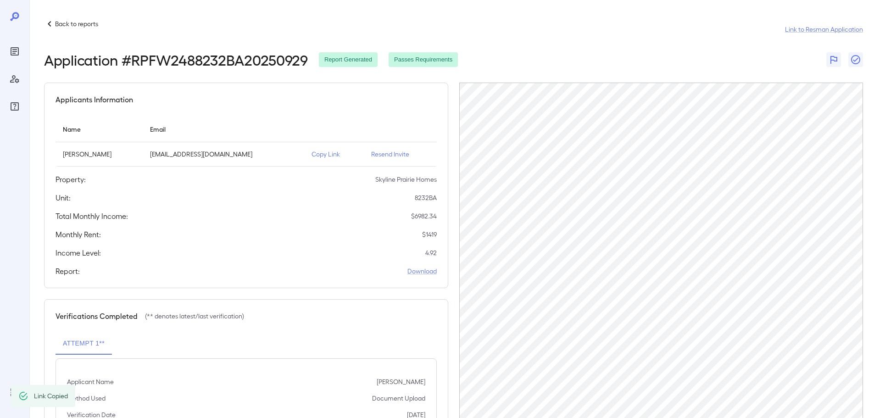 This screenshot has height=418, width=874. What do you see at coordinates (15, 79) in the screenshot?
I see `div: Manage Users` at bounding box center [15, 79].